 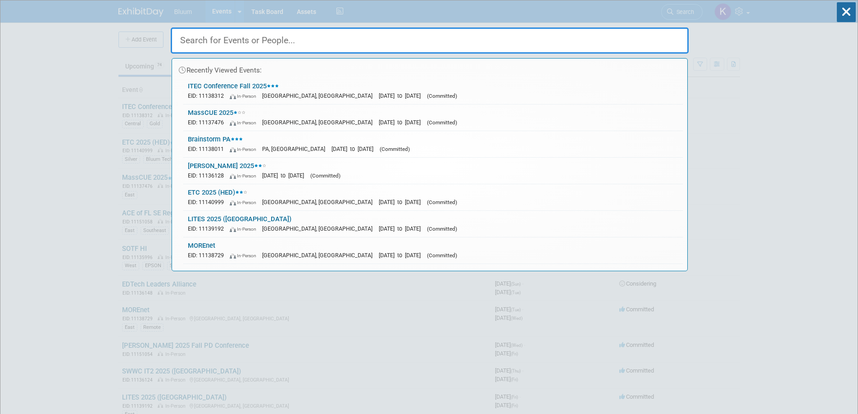 What do you see at coordinates (208, 202) in the screenshot?
I see `span: EID: 11140999` at bounding box center [208, 202].